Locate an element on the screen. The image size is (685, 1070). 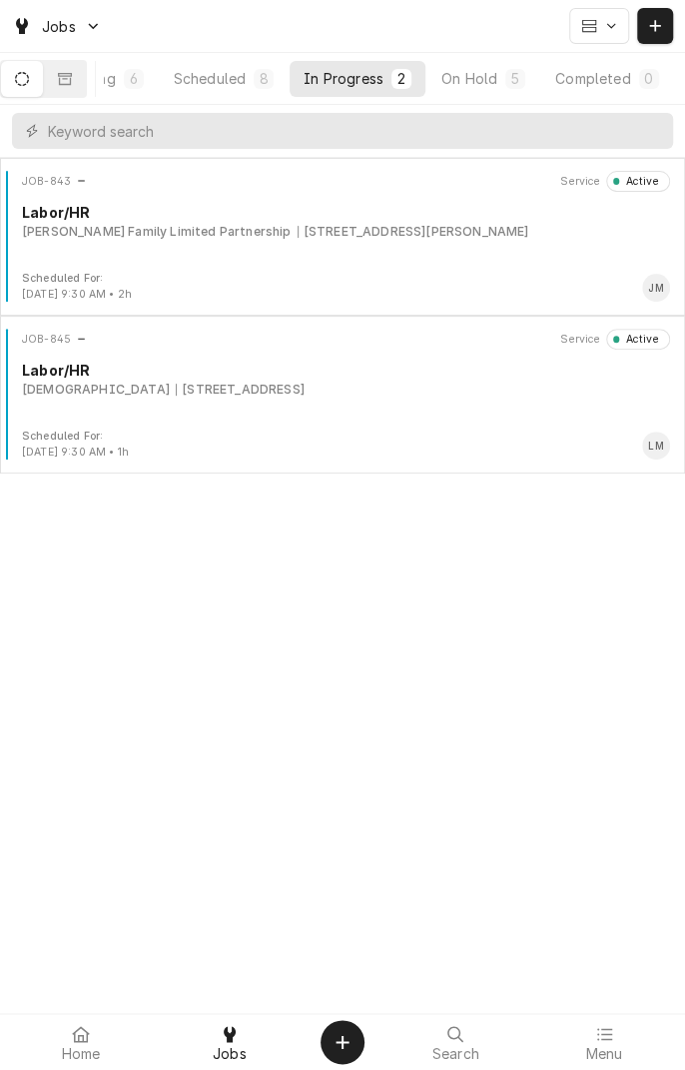
span: Home is located at coordinates (81, 1054).